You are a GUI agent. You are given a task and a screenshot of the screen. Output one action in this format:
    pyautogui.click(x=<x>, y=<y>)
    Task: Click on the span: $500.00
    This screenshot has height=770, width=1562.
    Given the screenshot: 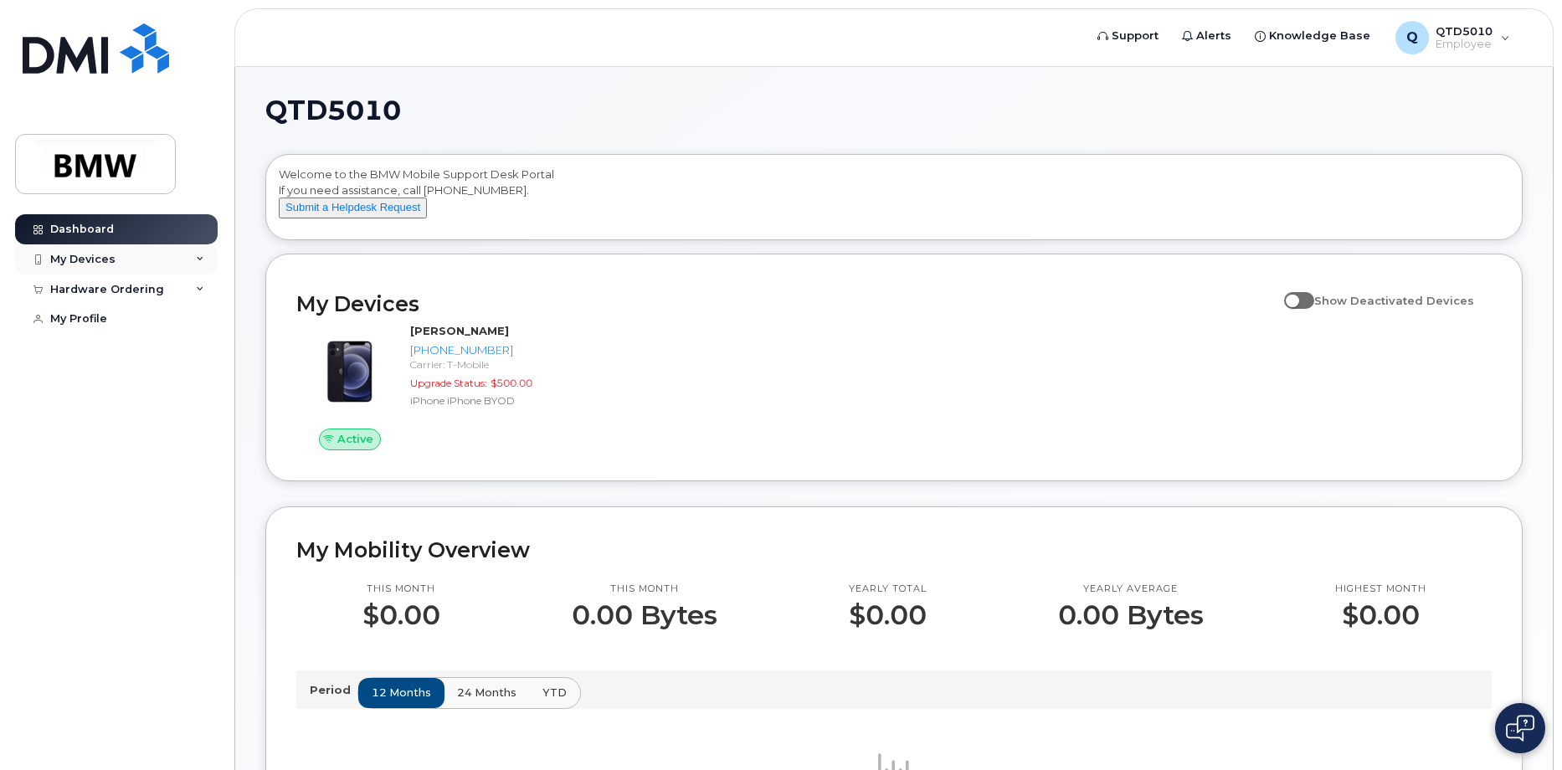 What is the action you would take?
    pyautogui.click(x=512, y=383)
    